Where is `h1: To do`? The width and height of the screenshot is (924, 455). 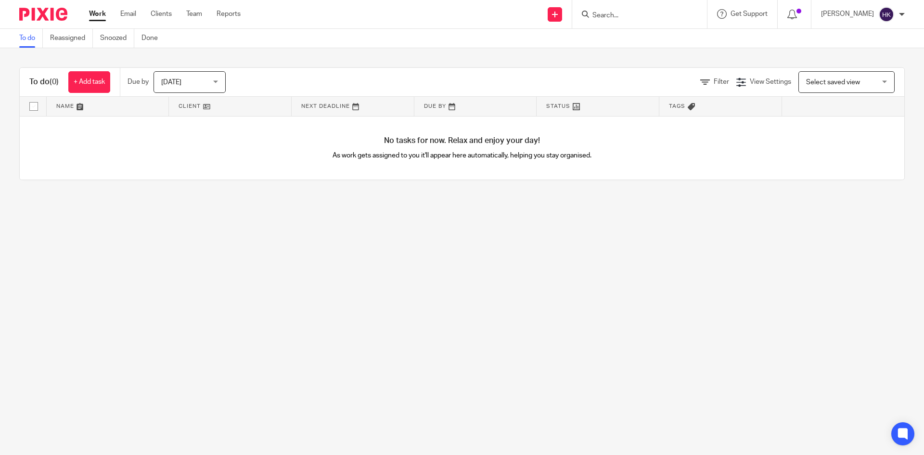
h1: To do is located at coordinates (44, 82).